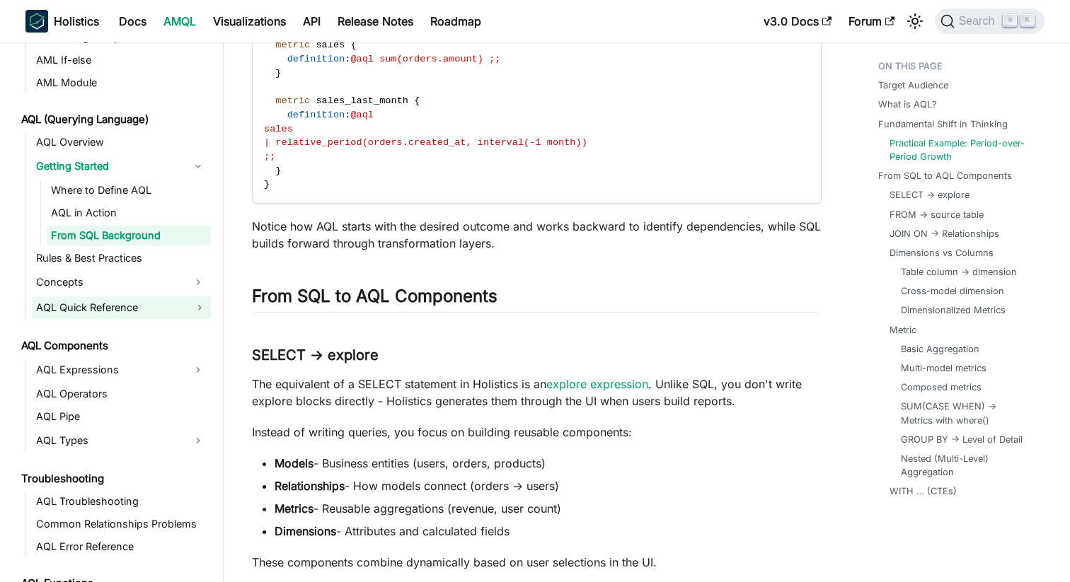 This screenshot has height=582, width=1070. Describe the element at coordinates (362, 115) in the screenshot. I see `span: @aql` at that location.